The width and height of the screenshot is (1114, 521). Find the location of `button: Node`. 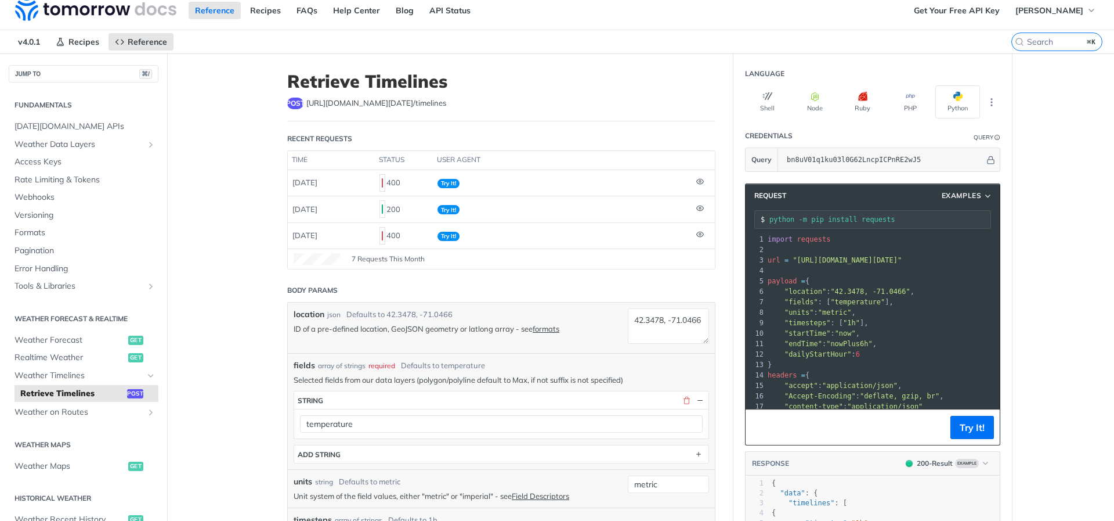

button: Node is located at coordinates (815, 102).